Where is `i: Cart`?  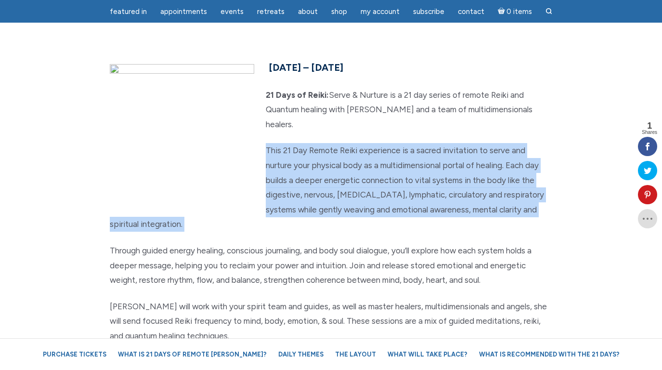 i: Cart is located at coordinates (502, 12).